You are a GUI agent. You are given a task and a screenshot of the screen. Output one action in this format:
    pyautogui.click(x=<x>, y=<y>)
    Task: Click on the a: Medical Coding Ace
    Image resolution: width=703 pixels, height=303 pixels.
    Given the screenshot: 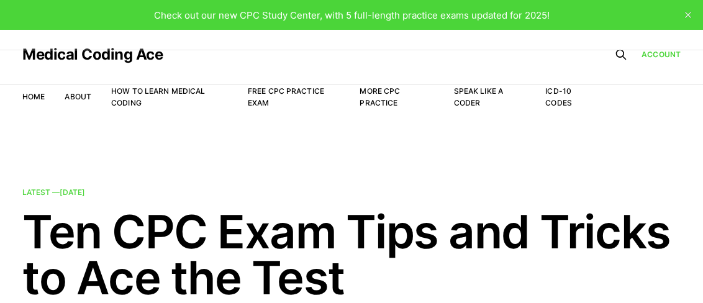 What is the action you would take?
    pyautogui.click(x=93, y=55)
    